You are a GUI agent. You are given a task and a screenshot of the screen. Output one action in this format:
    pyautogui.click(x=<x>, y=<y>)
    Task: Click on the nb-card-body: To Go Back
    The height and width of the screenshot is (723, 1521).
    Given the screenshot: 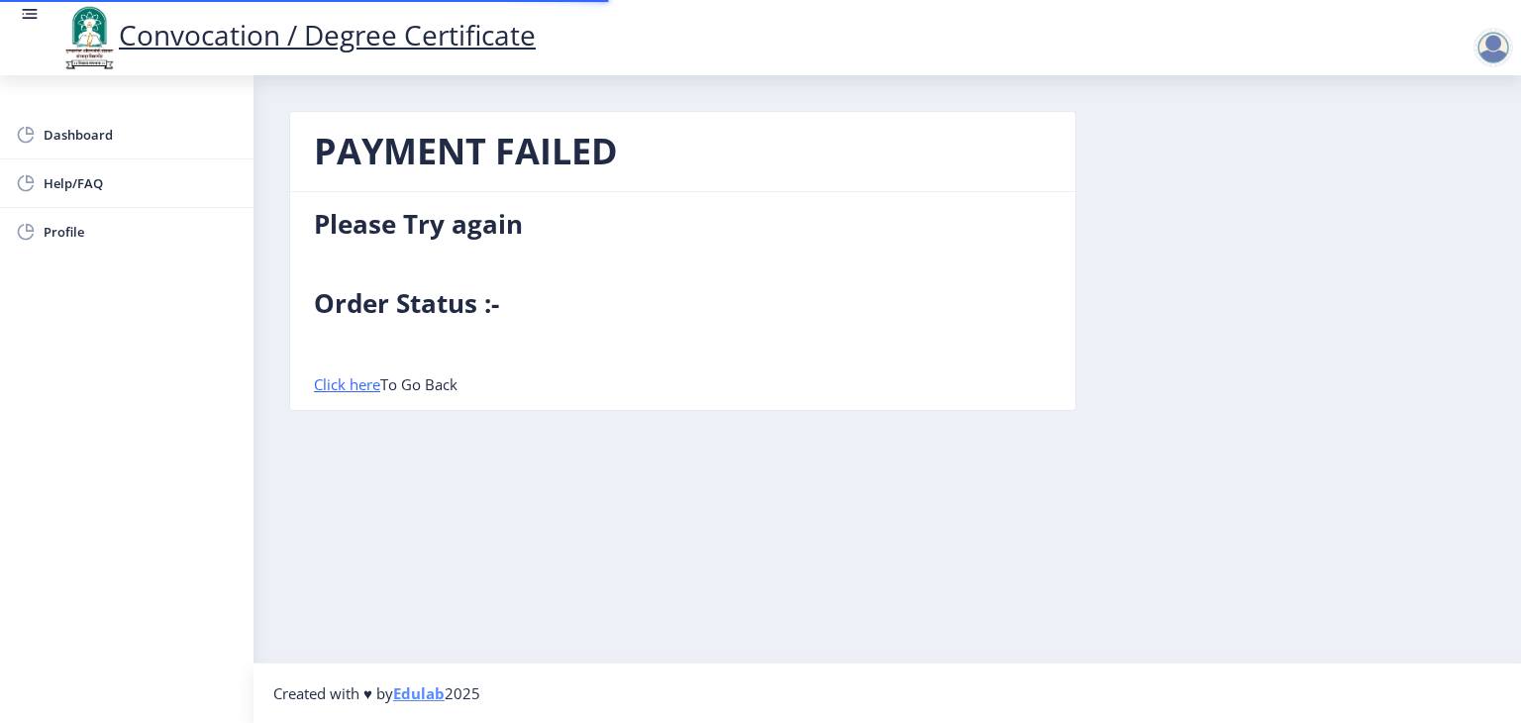 What is the action you would take?
    pyautogui.click(x=682, y=301)
    